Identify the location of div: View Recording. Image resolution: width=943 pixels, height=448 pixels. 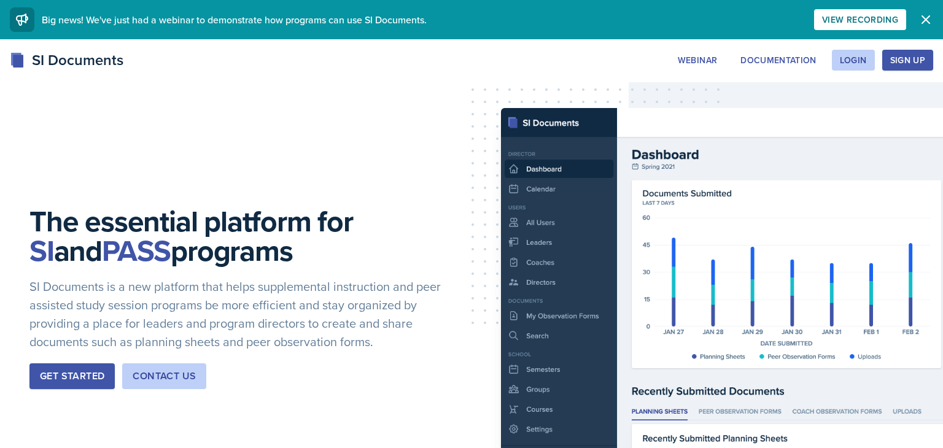
(861, 20).